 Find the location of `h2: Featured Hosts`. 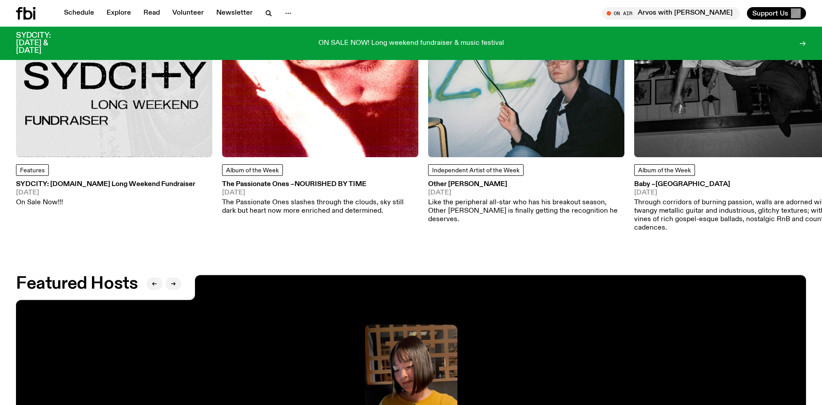

h2: Featured Hosts is located at coordinates (77, 284).